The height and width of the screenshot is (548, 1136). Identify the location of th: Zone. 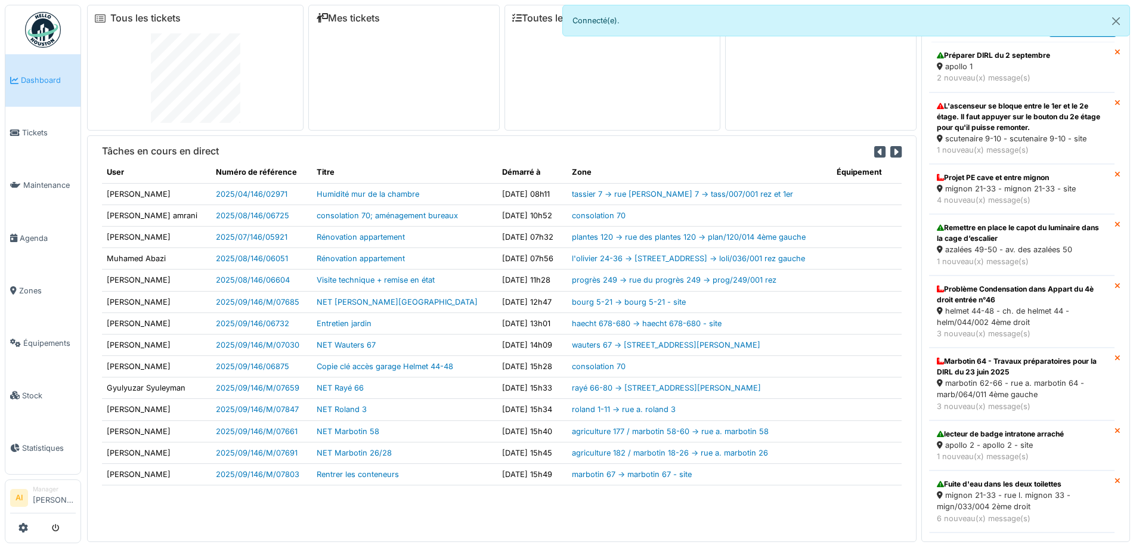
(699, 172).